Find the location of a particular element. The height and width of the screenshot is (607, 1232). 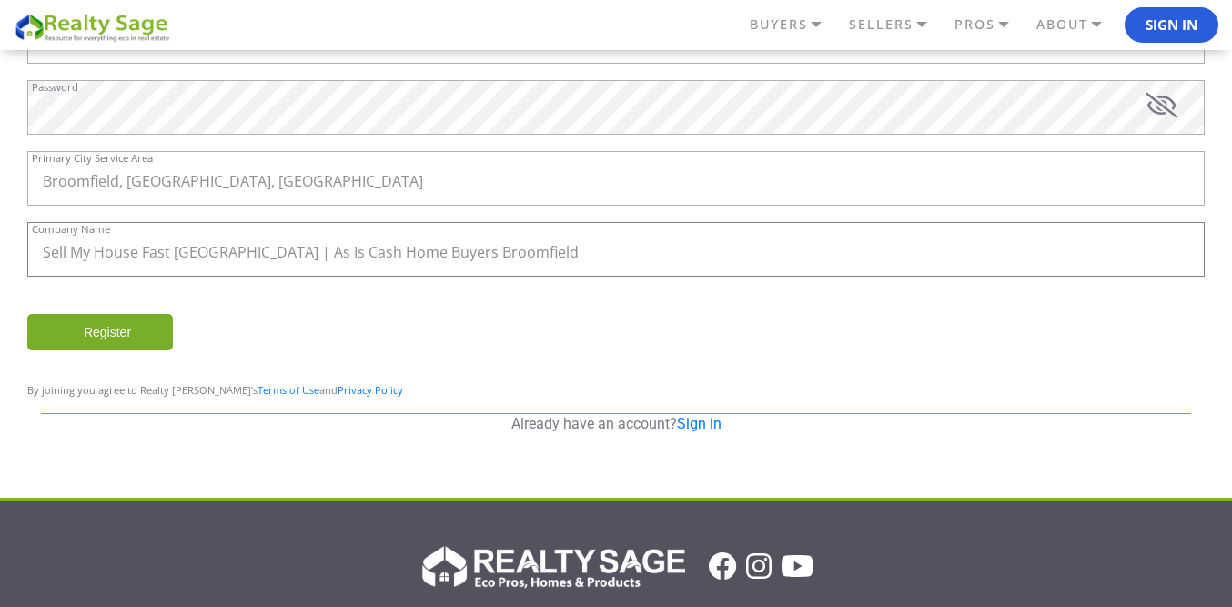

a: ABOUT is located at coordinates (1078, 25).